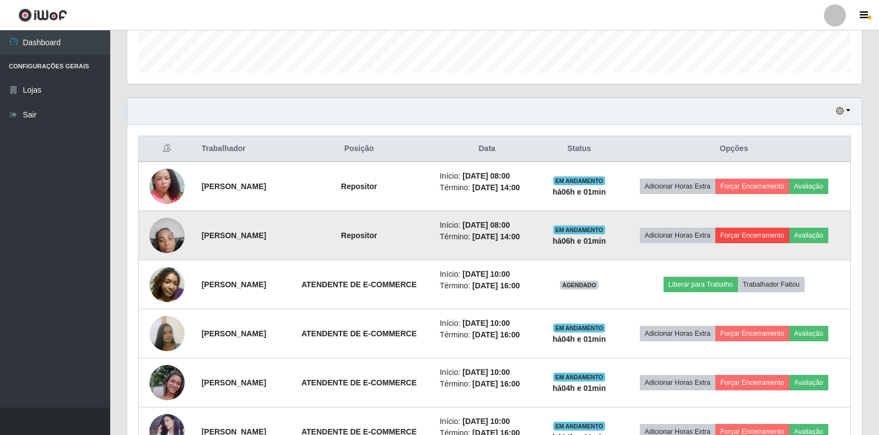  Describe the element at coordinates (167, 382) in the screenshot. I see `img: 1756921988919.jpeg` at that location.